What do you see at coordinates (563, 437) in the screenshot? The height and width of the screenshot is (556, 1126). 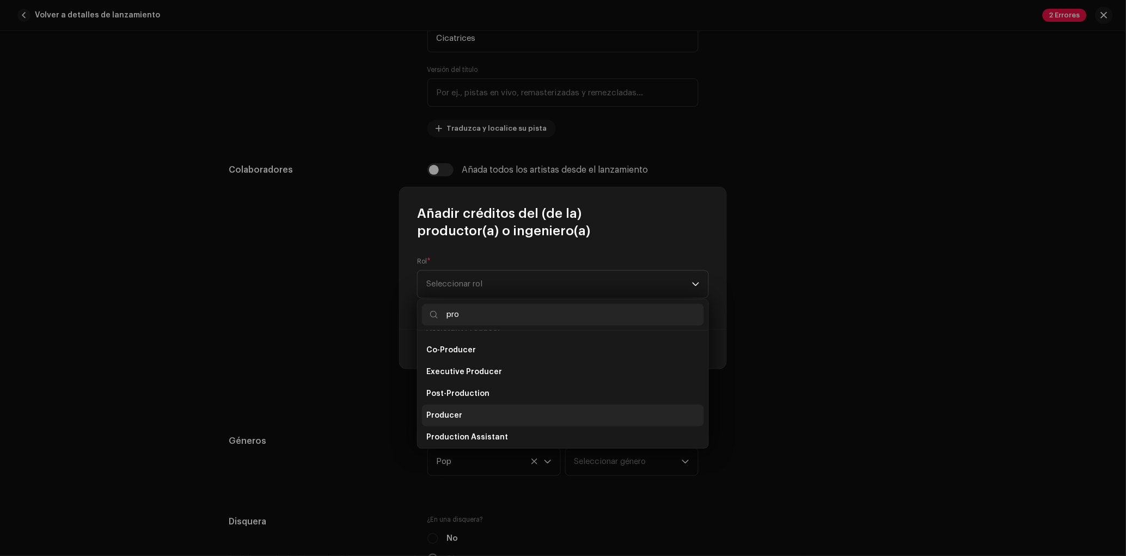 I see `li: Production Assistant` at bounding box center [563, 437].